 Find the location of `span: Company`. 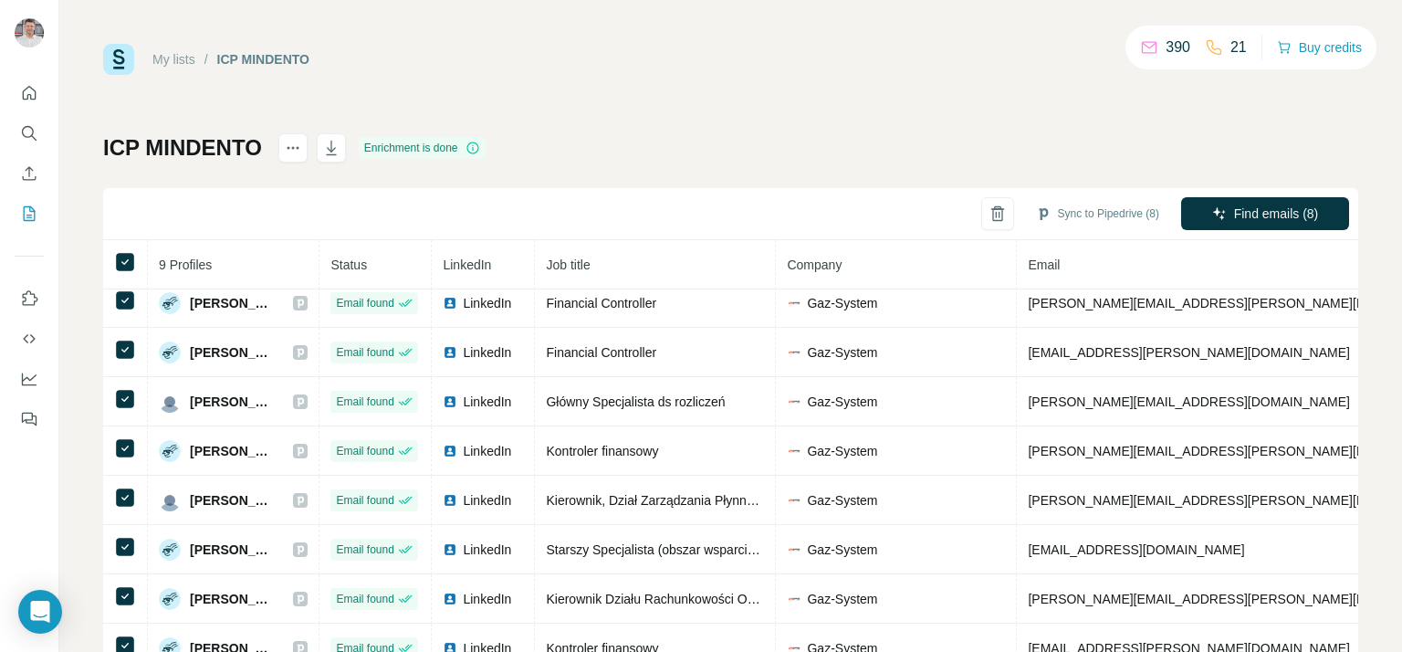

span: Company is located at coordinates (814, 265).